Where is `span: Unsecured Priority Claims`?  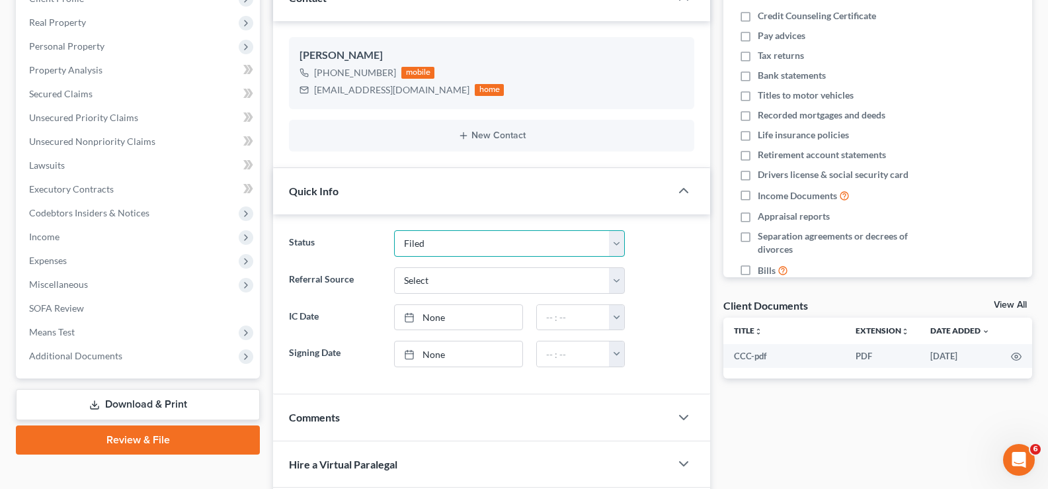 span: Unsecured Priority Claims is located at coordinates (83, 117).